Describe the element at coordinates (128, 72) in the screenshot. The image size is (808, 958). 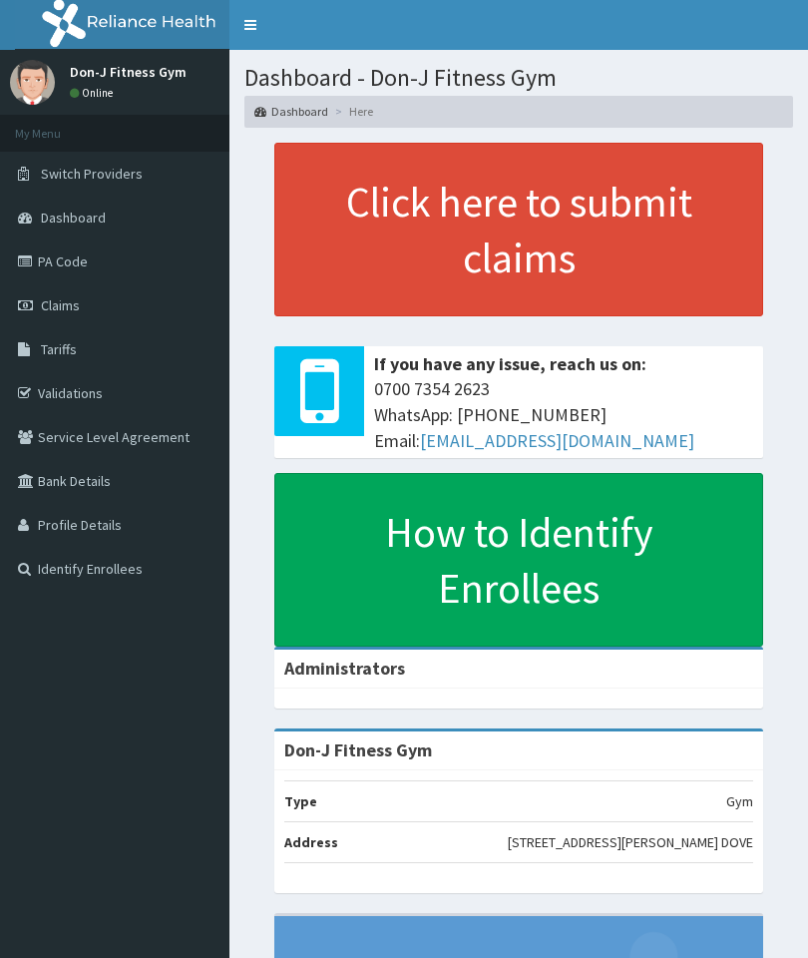
I see `p: Don-J Fitness Gym` at that location.